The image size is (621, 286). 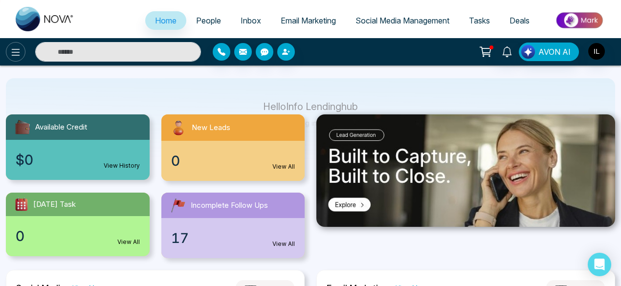 I want to click on span: 17, so click(x=180, y=238).